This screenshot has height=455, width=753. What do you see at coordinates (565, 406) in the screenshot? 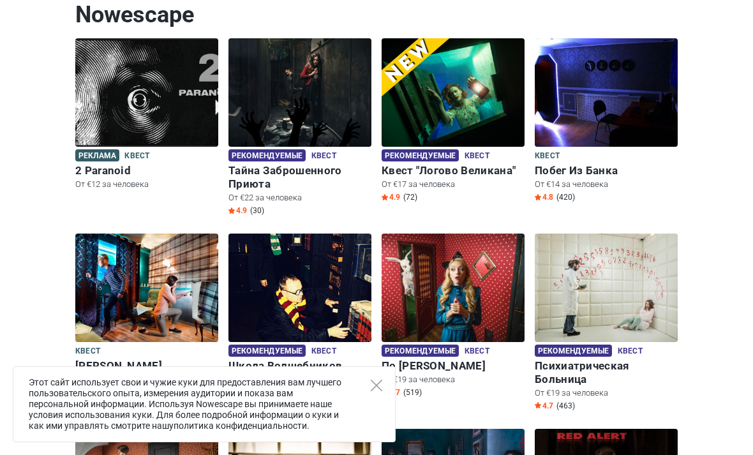
I see `span: (463)` at bounding box center [565, 406].